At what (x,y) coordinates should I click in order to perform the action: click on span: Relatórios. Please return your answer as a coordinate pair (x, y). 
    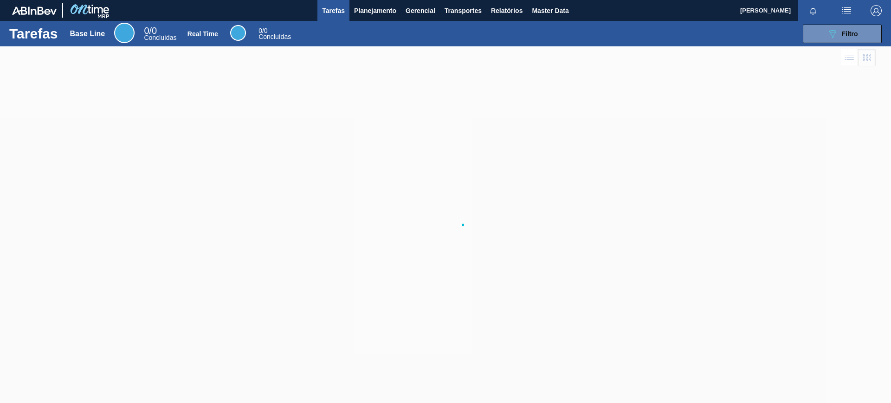
    Looking at the image, I should click on (507, 11).